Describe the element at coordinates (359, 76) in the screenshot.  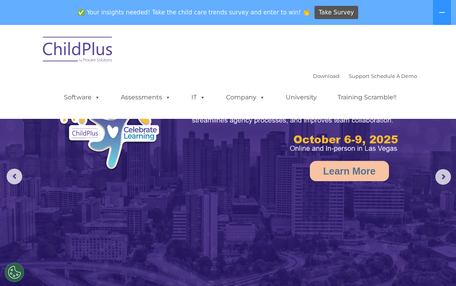
I see `a: Support` at that location.